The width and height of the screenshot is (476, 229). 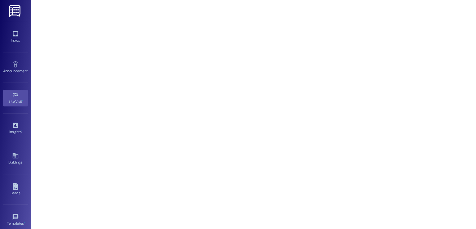 What do you see at coordinates (15, 98) in the screenshot?
I see `a: Site Visit •` at bounding box center [15, 98].